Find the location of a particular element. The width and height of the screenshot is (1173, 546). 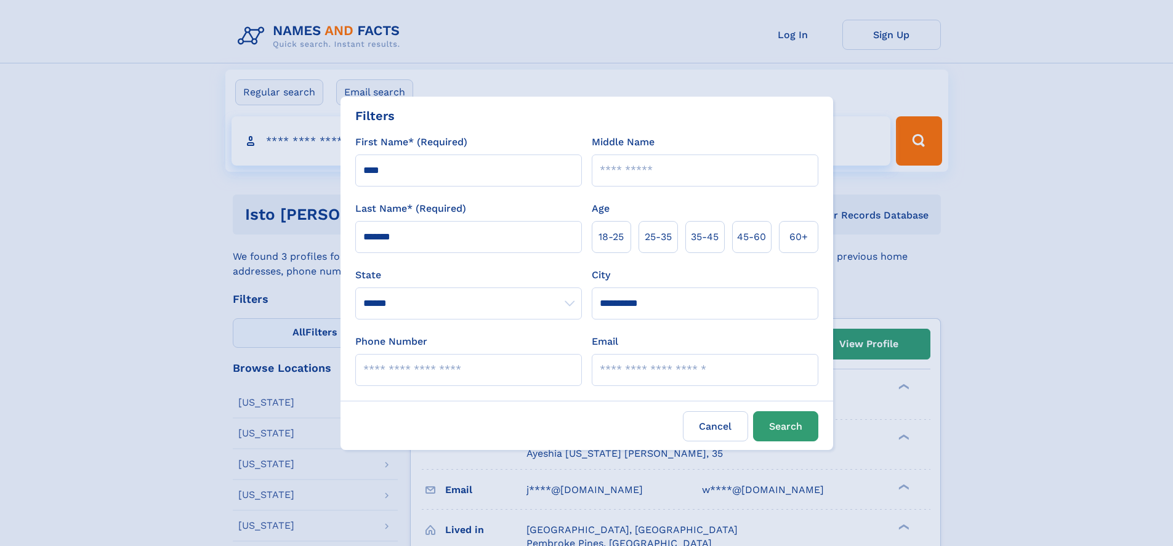

span: 18‑25 is located at coordinates (611, 237).